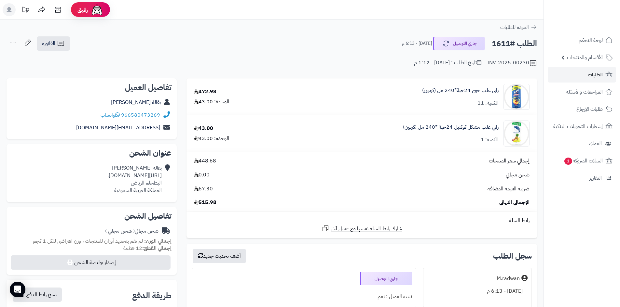 Image resolution: width=620 pixels, height=307 pixels. I want to click on span: الإجمالي النهائي, so click(514, 203).